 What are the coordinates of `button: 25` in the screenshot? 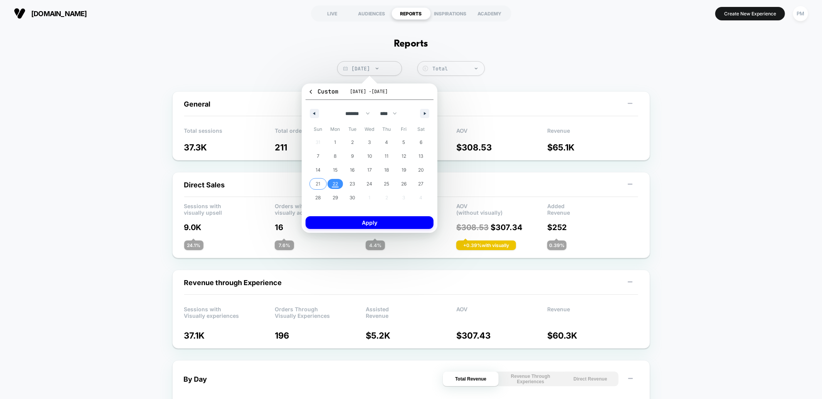 It's located at (386, 184).